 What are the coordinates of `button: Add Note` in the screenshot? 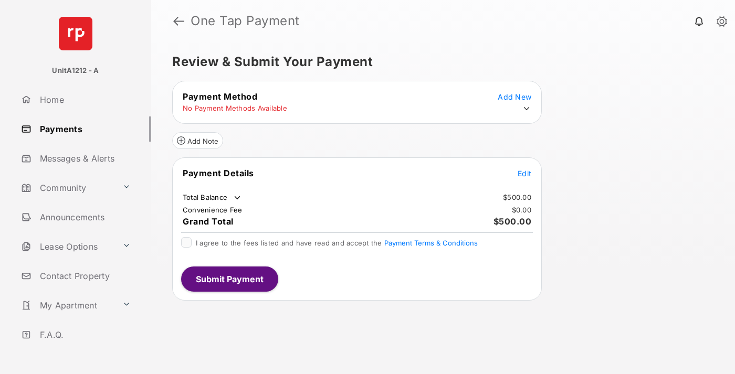 It's located at (197, 141).